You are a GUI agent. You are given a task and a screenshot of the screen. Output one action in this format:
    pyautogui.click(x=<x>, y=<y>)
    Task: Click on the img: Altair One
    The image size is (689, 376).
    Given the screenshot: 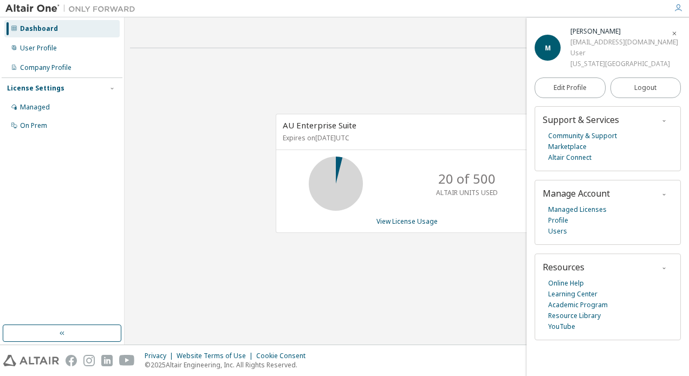 What is the action you would take?
    pyautogui.click(x=73, y=9)
    